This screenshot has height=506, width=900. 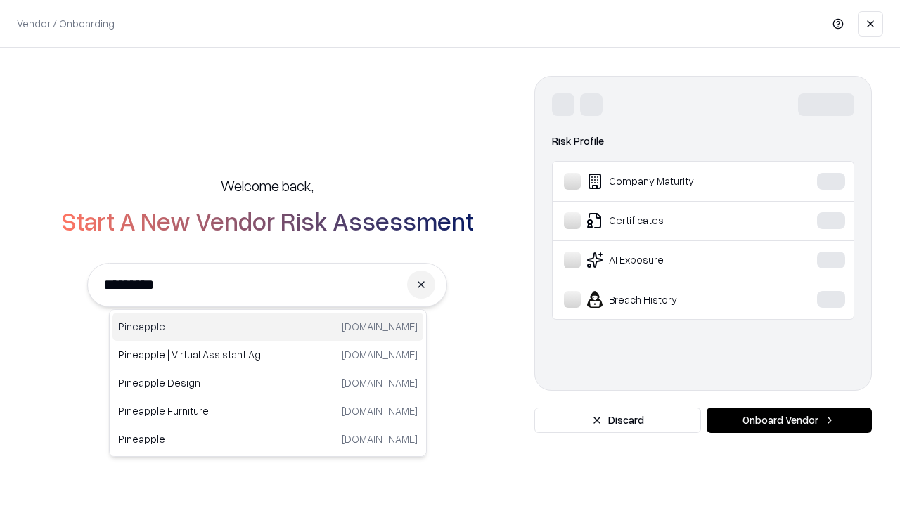 I want to click on div: Risk Profile, so click(x=703, y=141).